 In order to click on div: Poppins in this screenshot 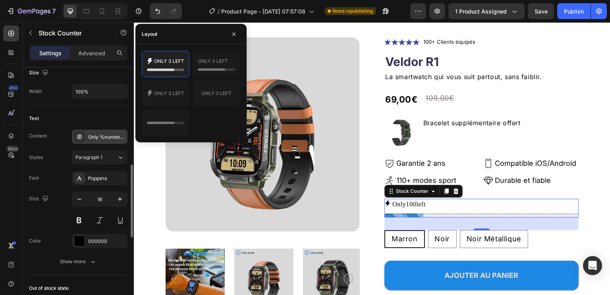, I will do `click(107, 178)`.